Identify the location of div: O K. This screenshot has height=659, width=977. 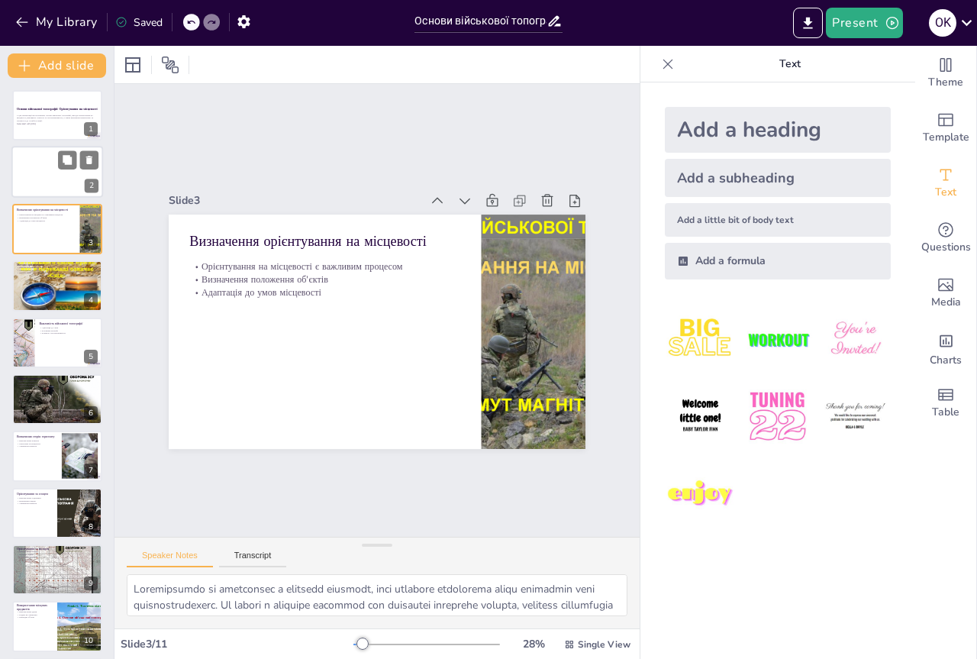
(943, 23).